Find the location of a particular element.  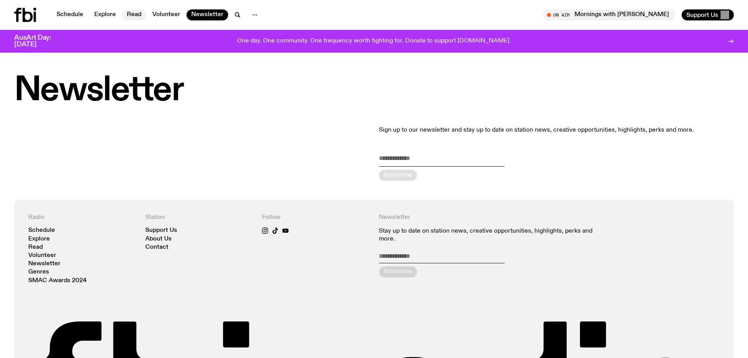

p: Stay up to date on station news, creative opportunities, highlights, perks and more. is located at coordinates (491, 235).